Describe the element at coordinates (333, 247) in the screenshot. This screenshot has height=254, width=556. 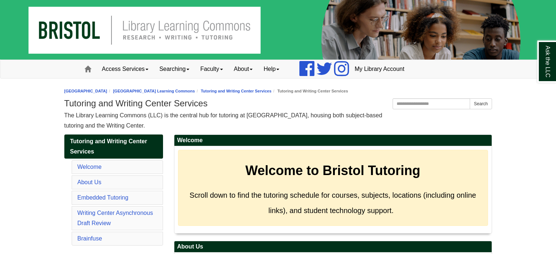
I see `h2: About Us` at that location.